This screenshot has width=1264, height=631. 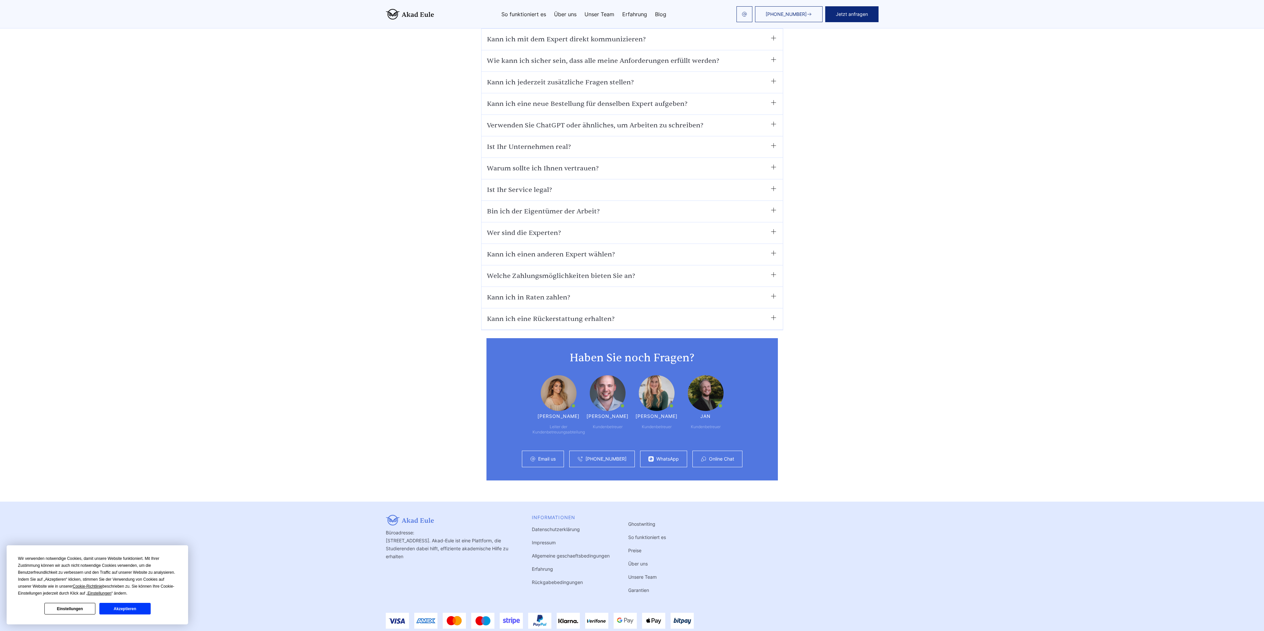 I want to click on div: Cookie Consent Prompt, so click(x=97, y=585).